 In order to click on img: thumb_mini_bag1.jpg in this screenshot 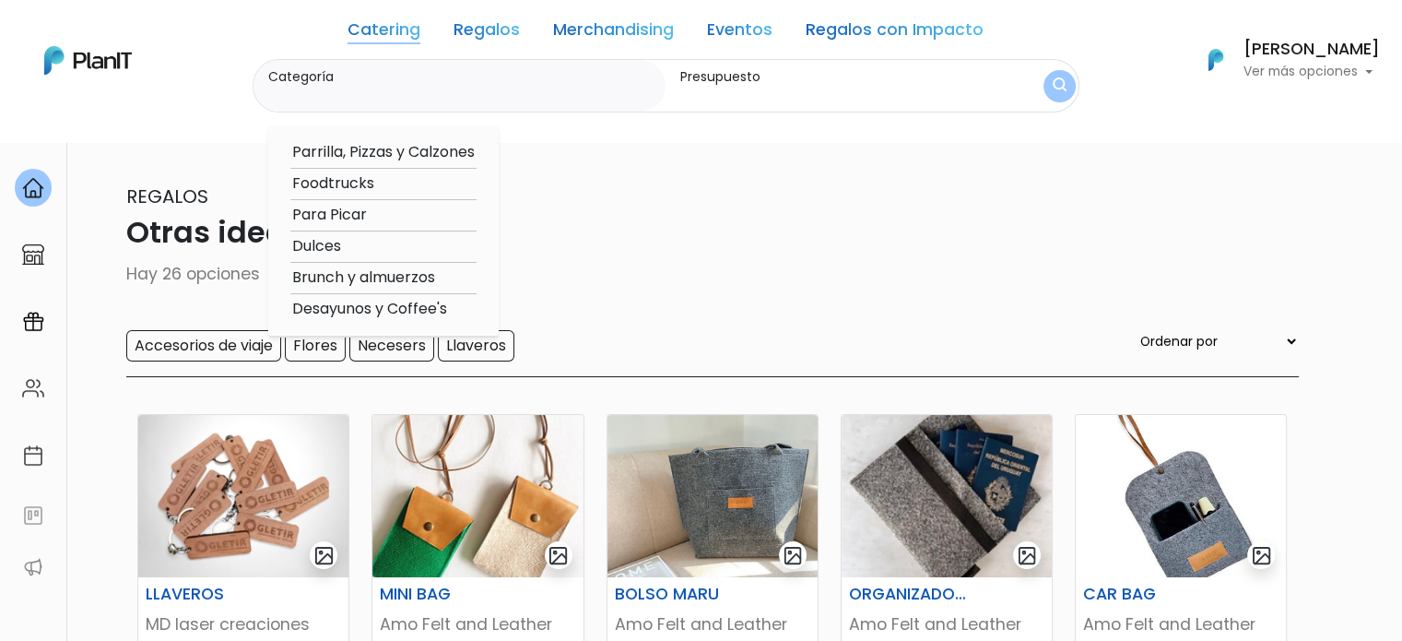, I will do `click(477, 496)`.